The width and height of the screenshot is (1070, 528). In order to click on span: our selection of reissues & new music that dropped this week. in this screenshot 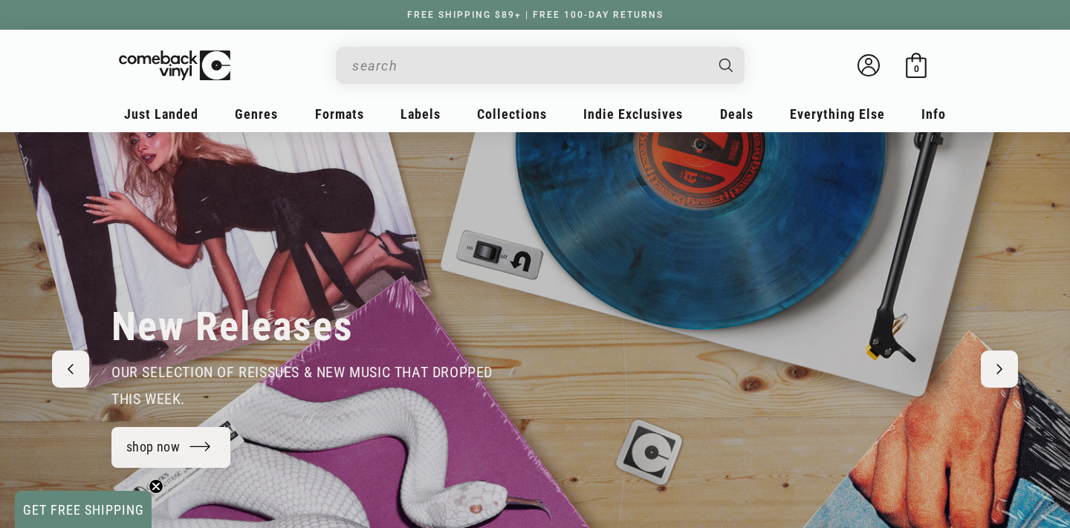, I will do `click(302, 386)`.